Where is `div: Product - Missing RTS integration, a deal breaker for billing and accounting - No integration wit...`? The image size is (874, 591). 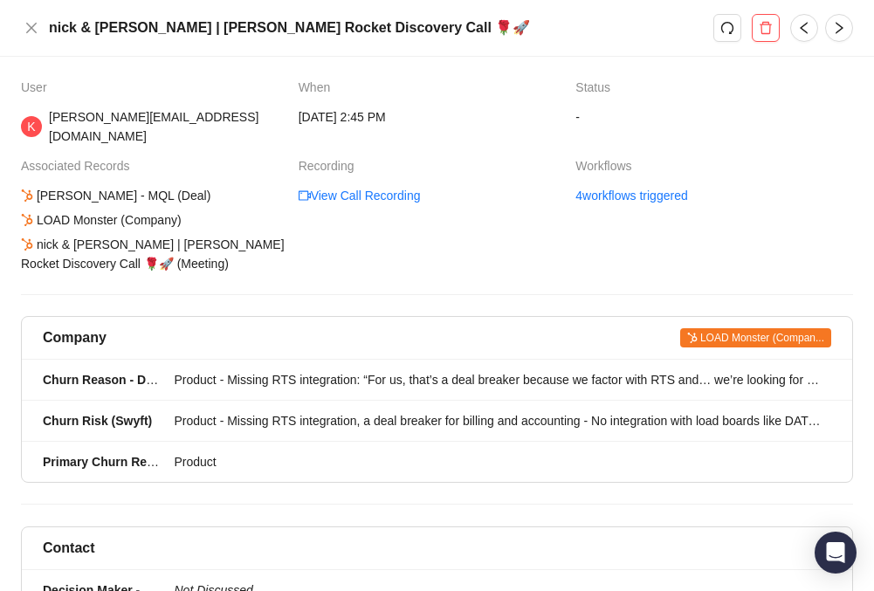
div: Product - Missing RTS integration, a deal breaker for billing and accounting - No integration wit... is located at coordinates (498, 421).